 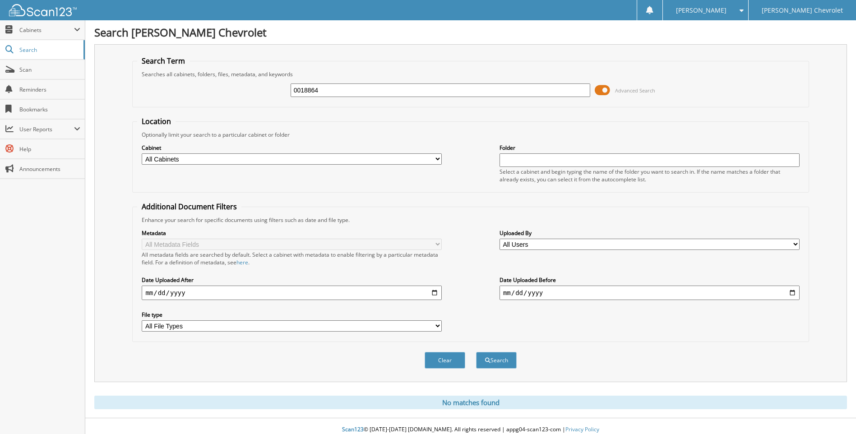 I want to click on div: No matches found, so click(x=471, y=403).